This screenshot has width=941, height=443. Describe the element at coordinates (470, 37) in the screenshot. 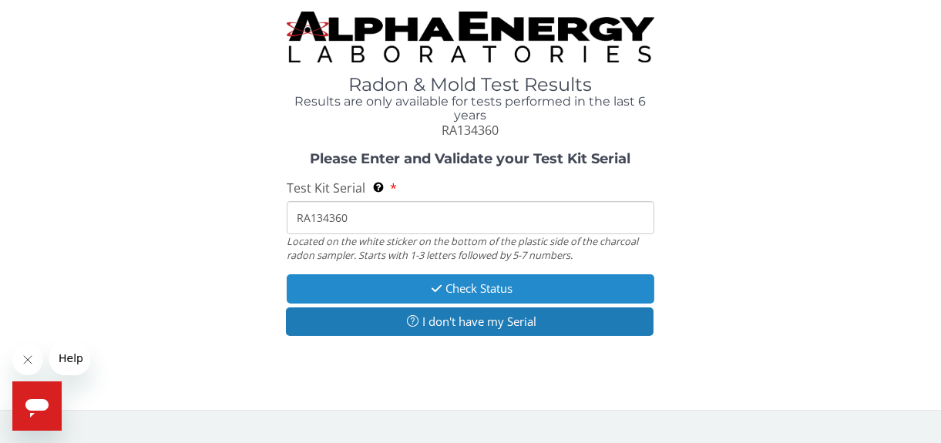

I see `img: TightCrop.jpg` at that location.